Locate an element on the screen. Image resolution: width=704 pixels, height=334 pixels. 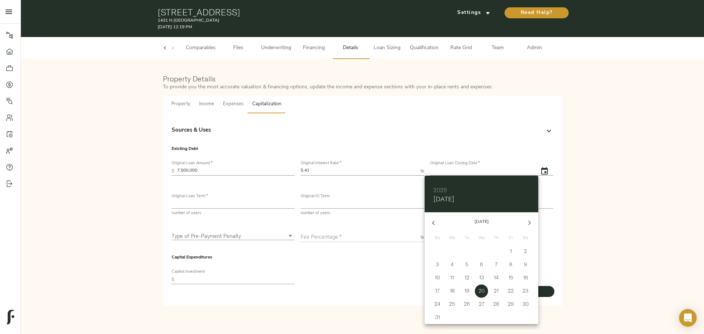
p: 2 is located at coordinates (525, 251).